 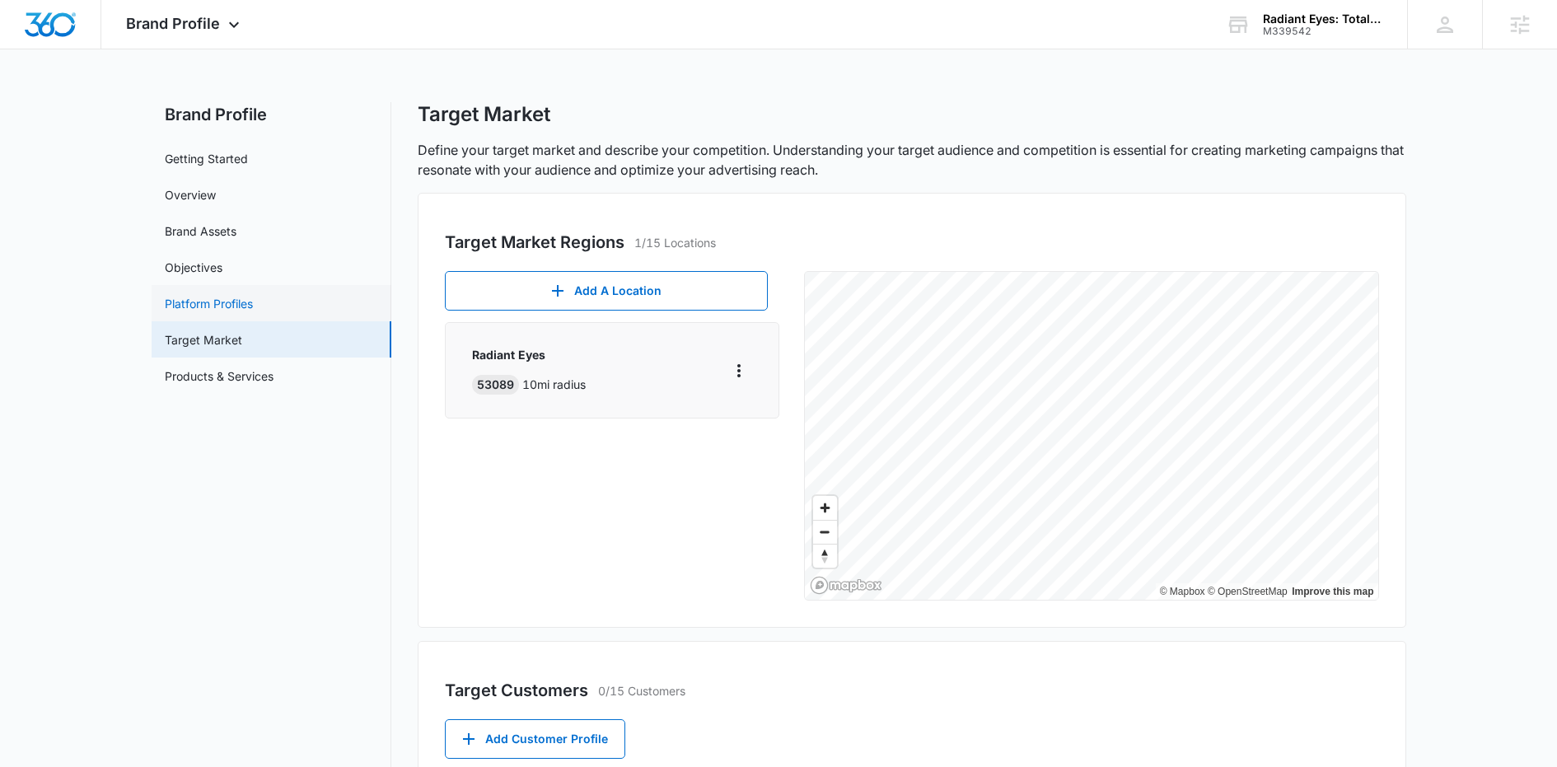 I want to click on button: Reset bearing to north, so click(x=825, y=555).